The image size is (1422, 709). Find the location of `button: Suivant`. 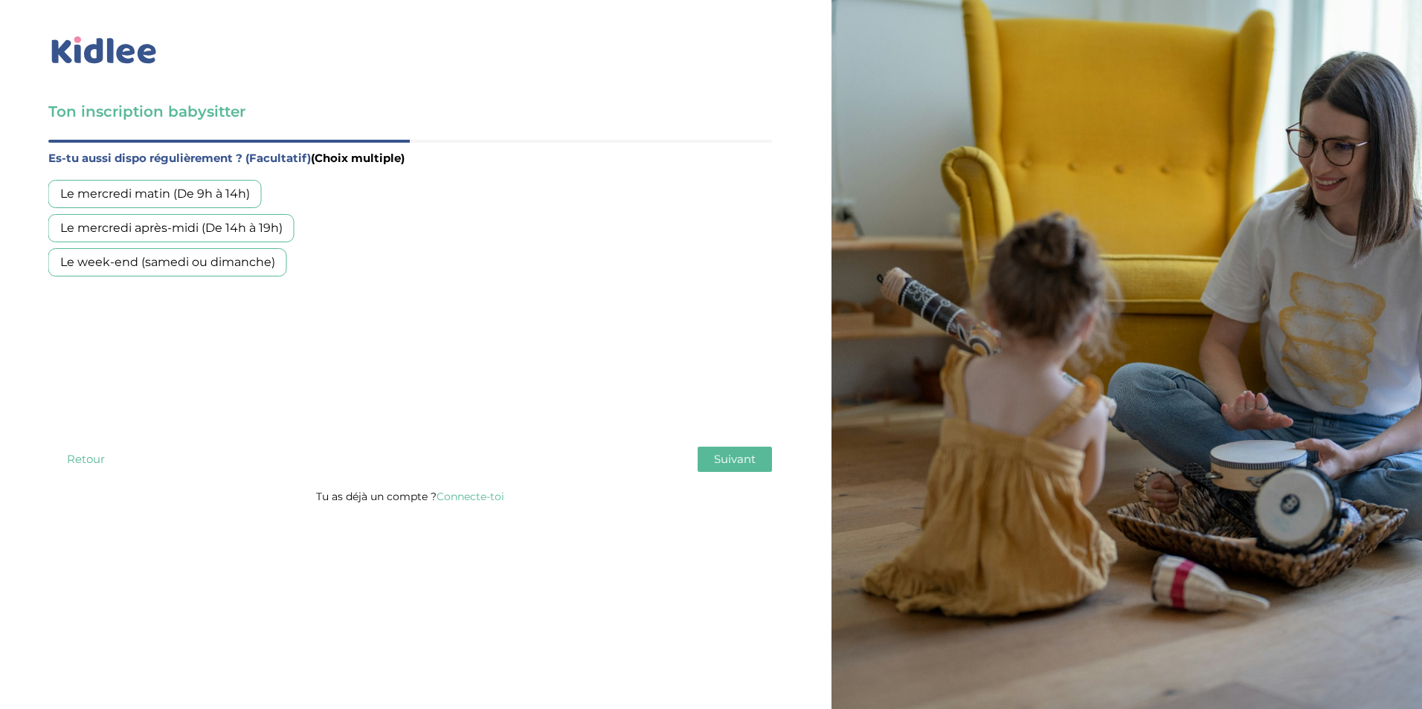

button: Suivant is located at coordinates (735, 459).